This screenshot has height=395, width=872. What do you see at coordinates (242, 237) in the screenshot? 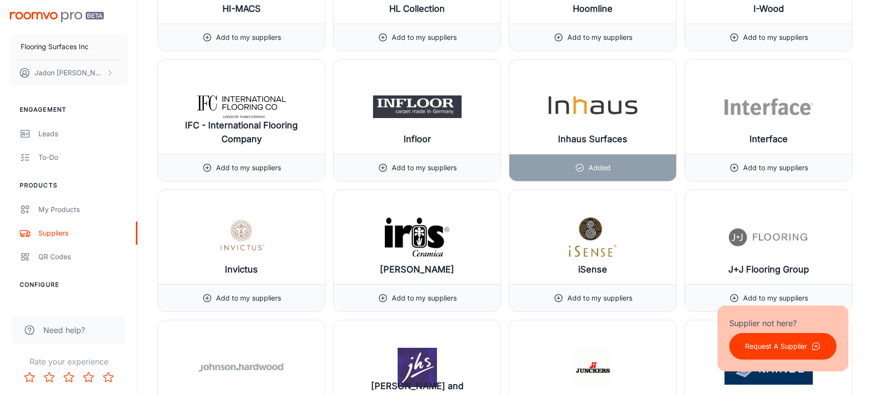
I see `img: Invictus` at bounding box center [242, 237].